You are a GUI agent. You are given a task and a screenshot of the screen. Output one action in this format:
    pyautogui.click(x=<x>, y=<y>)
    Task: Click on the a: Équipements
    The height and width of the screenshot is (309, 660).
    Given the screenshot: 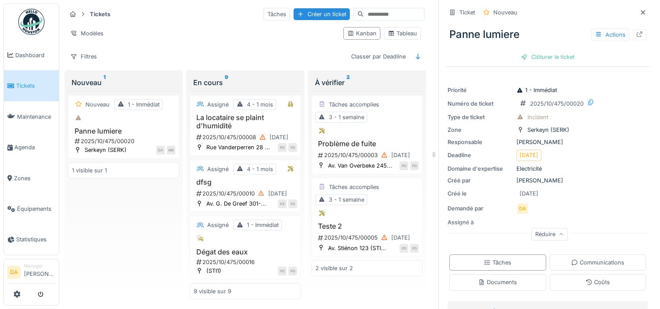 What is the action you would take?
    pyautogui.click(x=31, y=209)
    